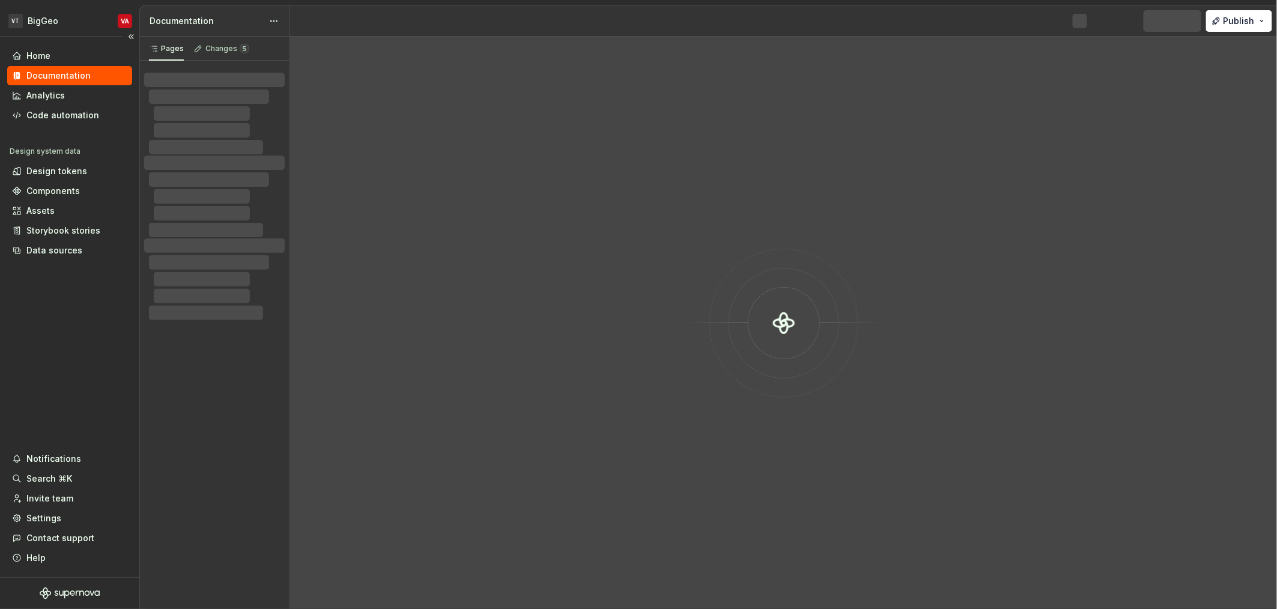 The image size is (1277, 609). What do you see at coordinates (70, 56) in the screenshot?
I see `a: Home` at bounding box center [70, 56].